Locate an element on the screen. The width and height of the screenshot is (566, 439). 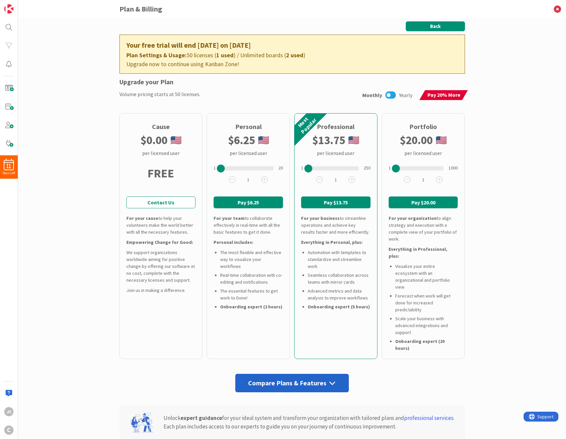
b: $ 20.00 is located at coordinates (416, 140).